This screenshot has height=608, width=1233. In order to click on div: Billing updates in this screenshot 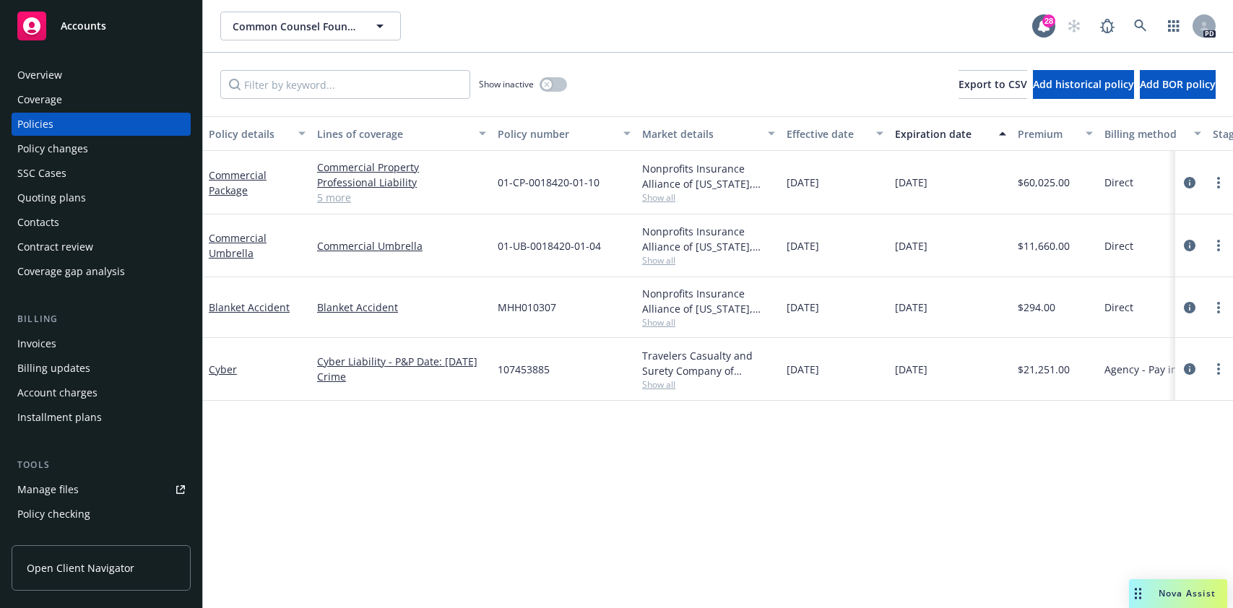, I will do `click(53, 368)`.